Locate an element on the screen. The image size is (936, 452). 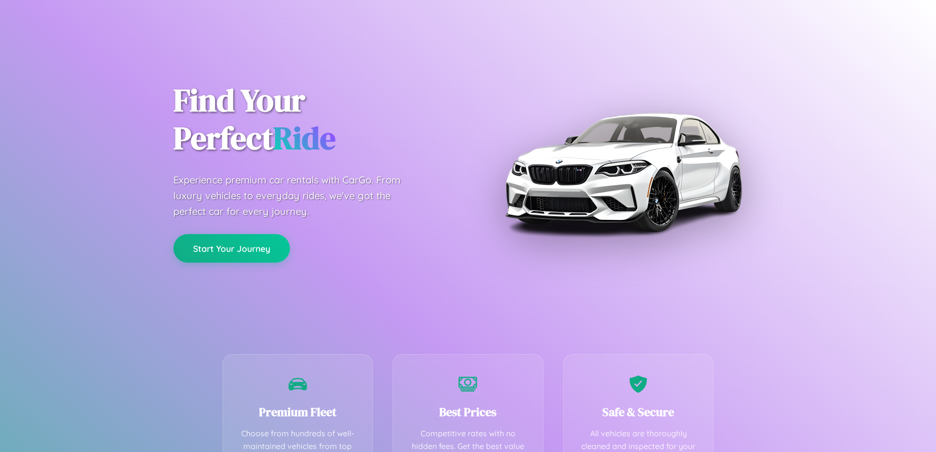
h1: Find Your Perfect is located at coordinates (314, 119).